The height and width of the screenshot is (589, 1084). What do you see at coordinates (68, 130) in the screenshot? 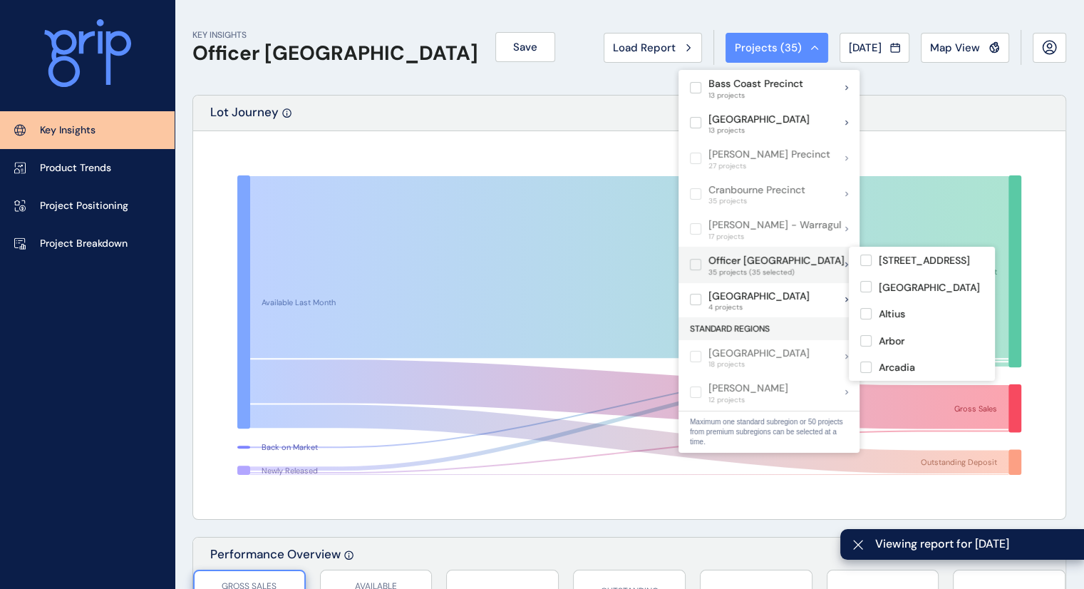
I see `p: Key Insights` at bounding box center [68, 130].